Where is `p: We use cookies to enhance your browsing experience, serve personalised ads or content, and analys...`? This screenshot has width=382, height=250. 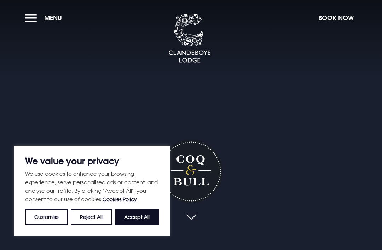
p: We use cookies to enhance your browsing experience, serve personalised ads or content, and analys... is located at coordinates (92, 186).